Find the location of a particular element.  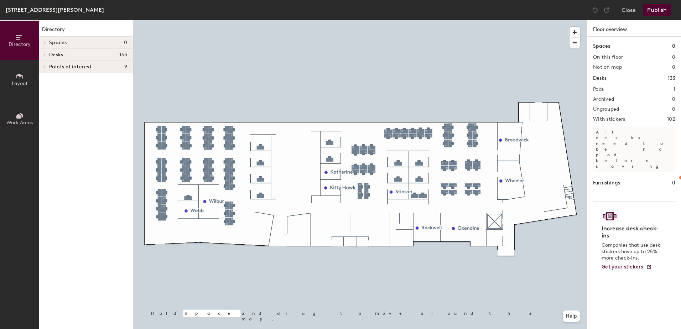

h1: Floor overview is located at coordinates (634, 28).